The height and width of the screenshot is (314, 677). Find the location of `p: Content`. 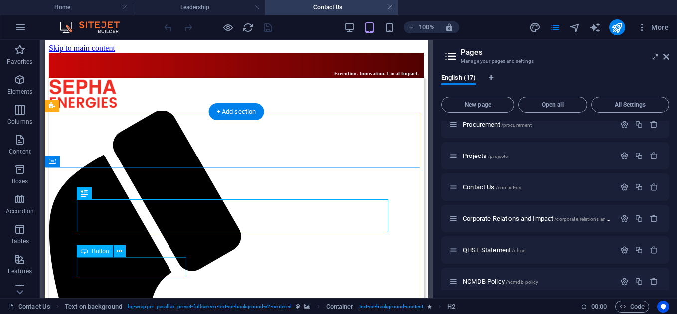

p: Content is located at coordinates (20, 152).